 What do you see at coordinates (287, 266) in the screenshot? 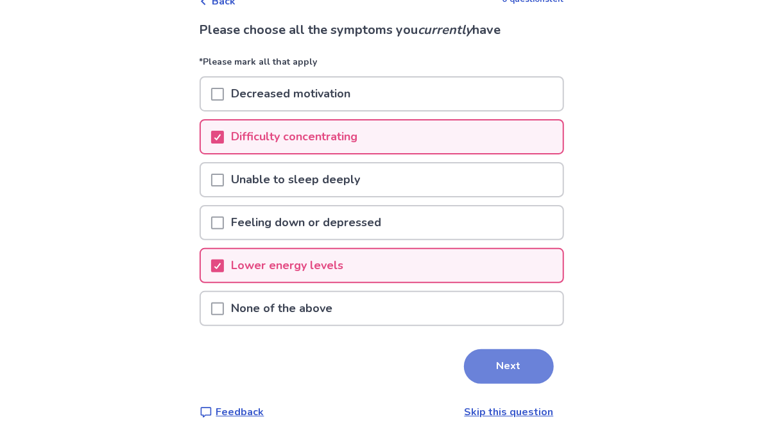
I see `p: Lower energy levels` at bounding box center [287, 266].